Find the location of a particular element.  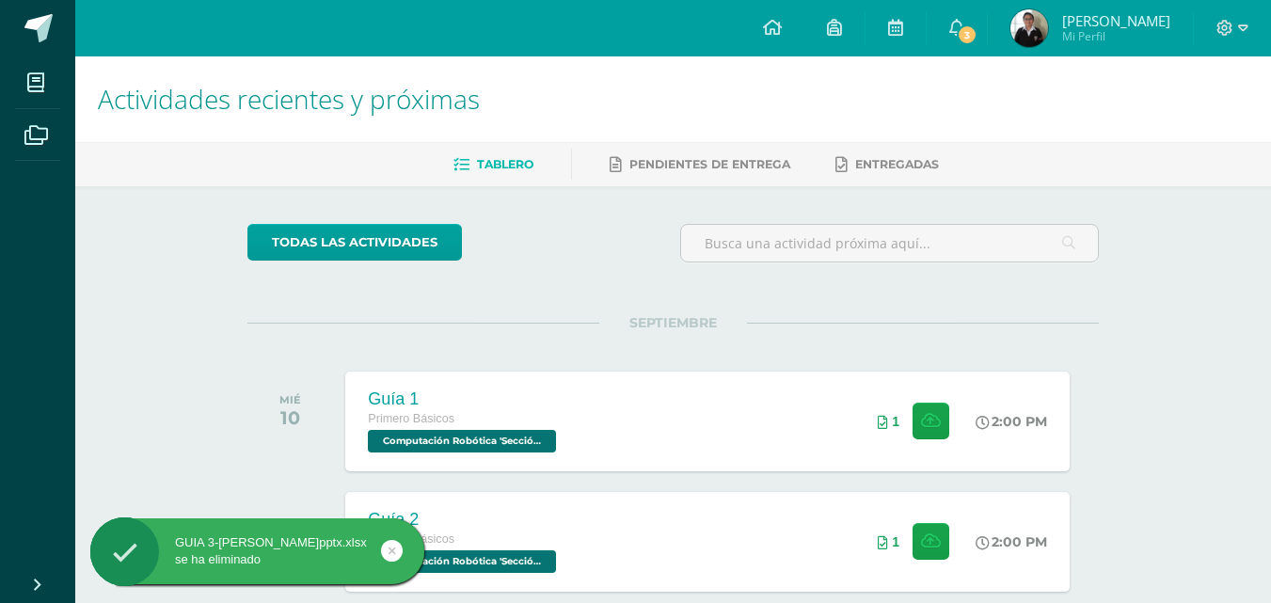

div: 10 is located at coordinates (290, 418).